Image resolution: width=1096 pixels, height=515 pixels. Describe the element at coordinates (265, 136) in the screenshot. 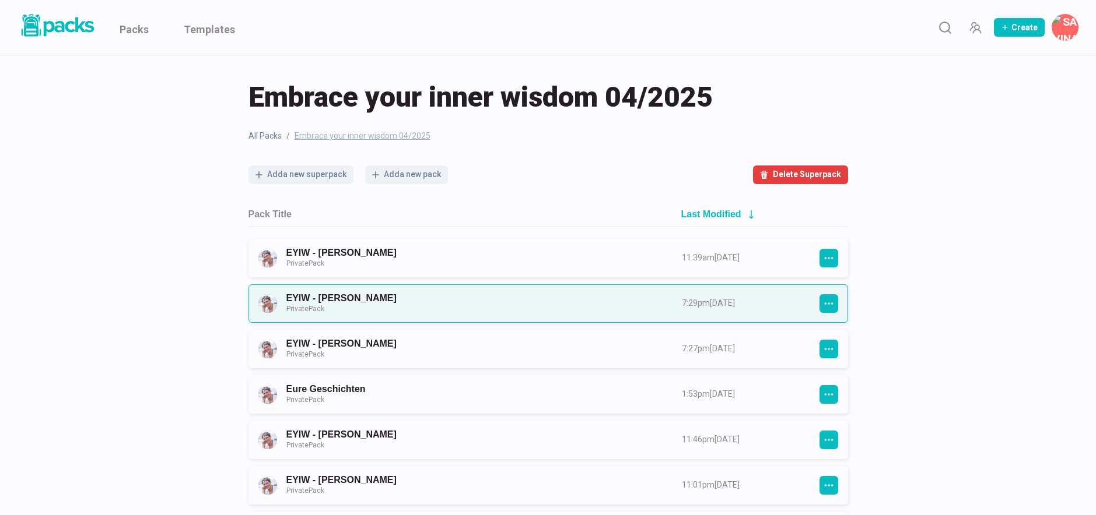

I see `a: All Packs` at that location.